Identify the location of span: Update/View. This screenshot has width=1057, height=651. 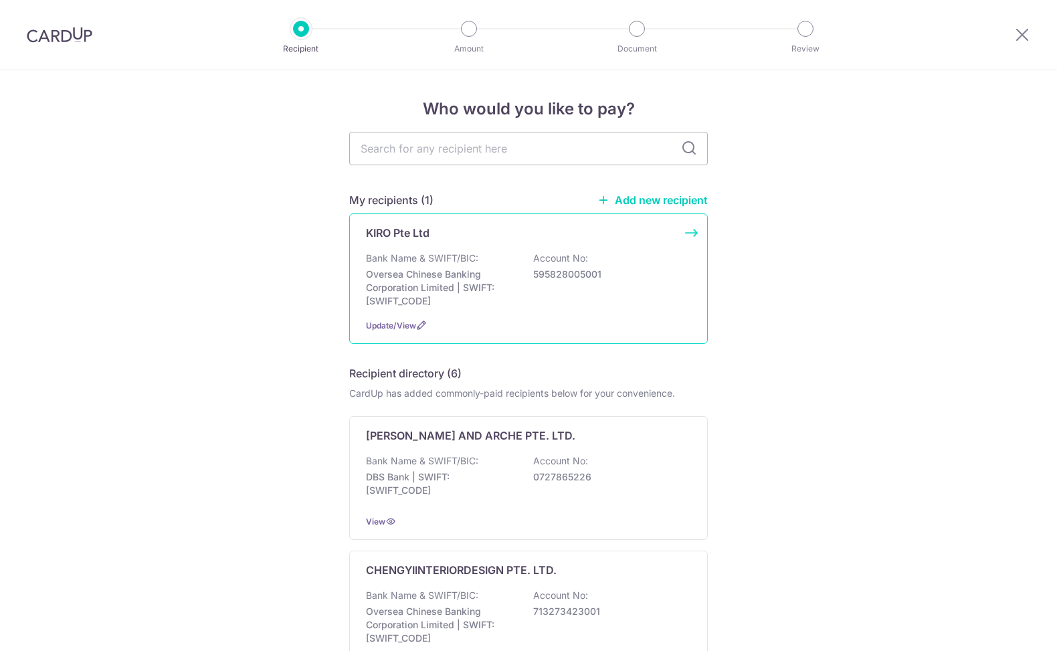
(391, 325).